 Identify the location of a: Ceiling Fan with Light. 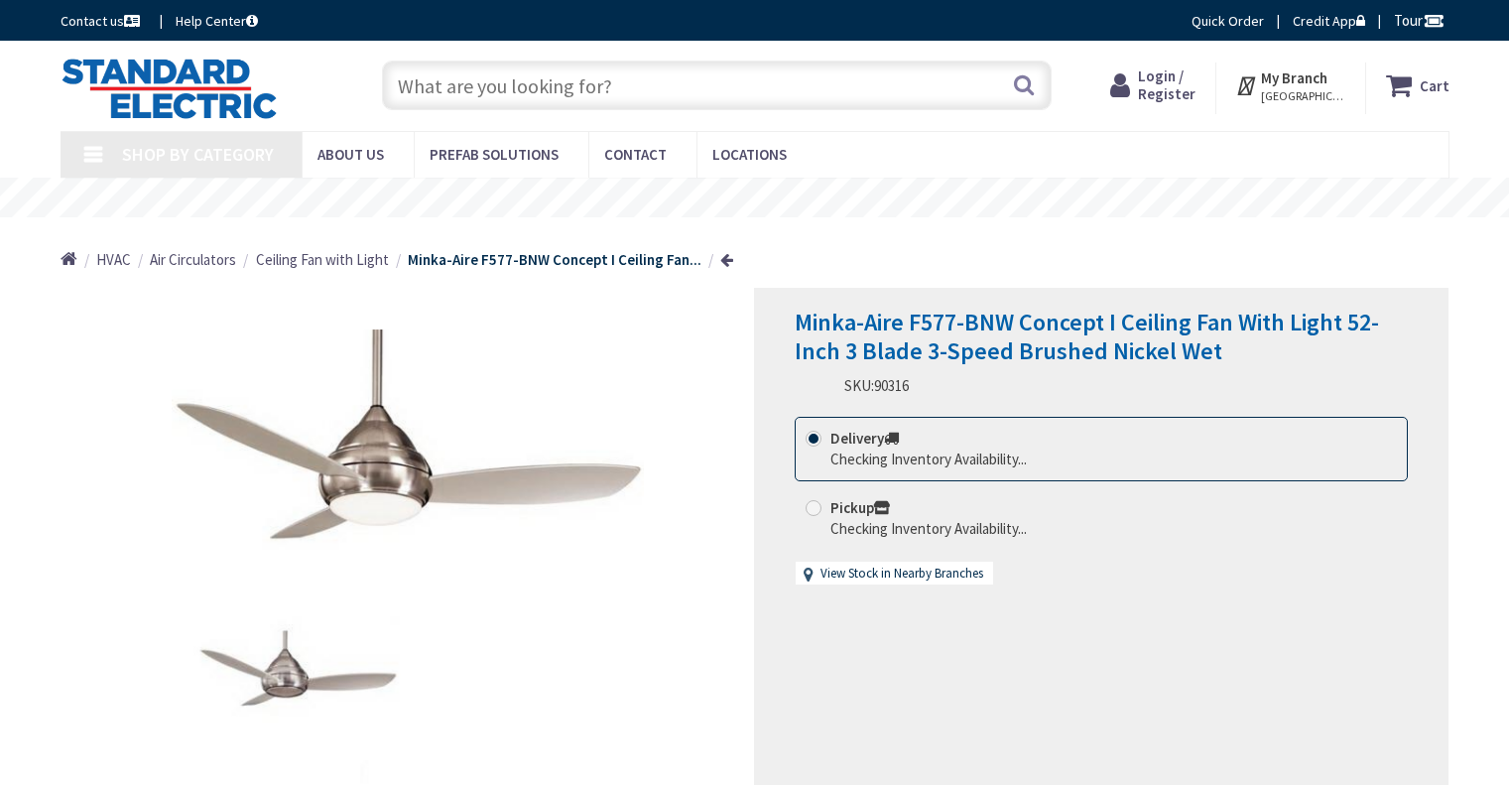
(323, 259).